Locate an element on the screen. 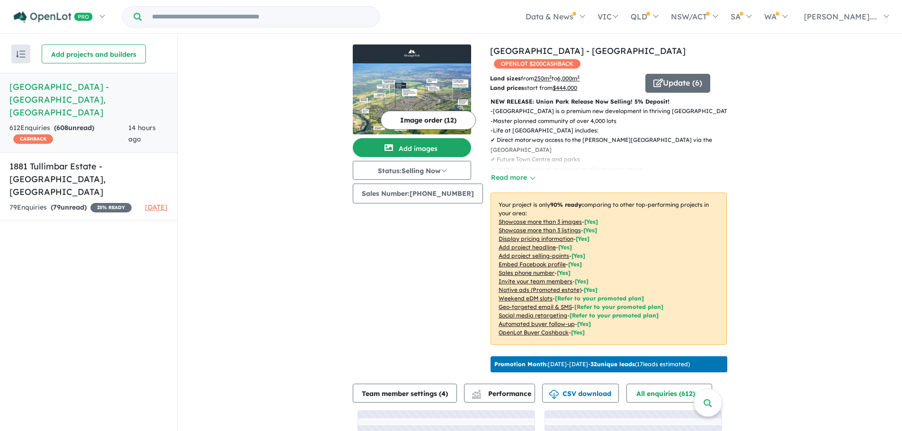 The image size is (902, 431). u: Automated buyer follow-up is located at coordinates (536, 324).